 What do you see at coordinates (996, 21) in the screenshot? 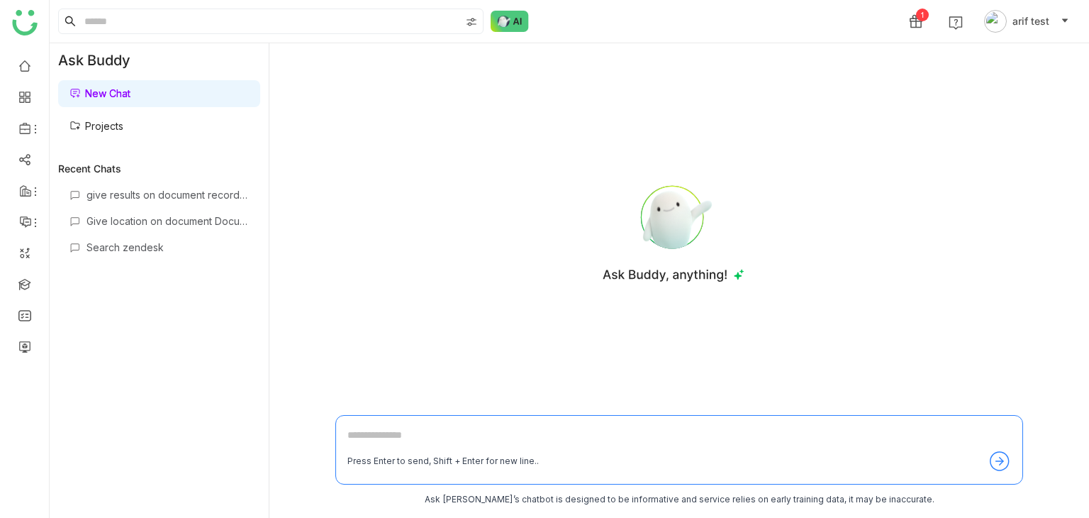
I see `img: avatar` at bounding box center [996, 21].